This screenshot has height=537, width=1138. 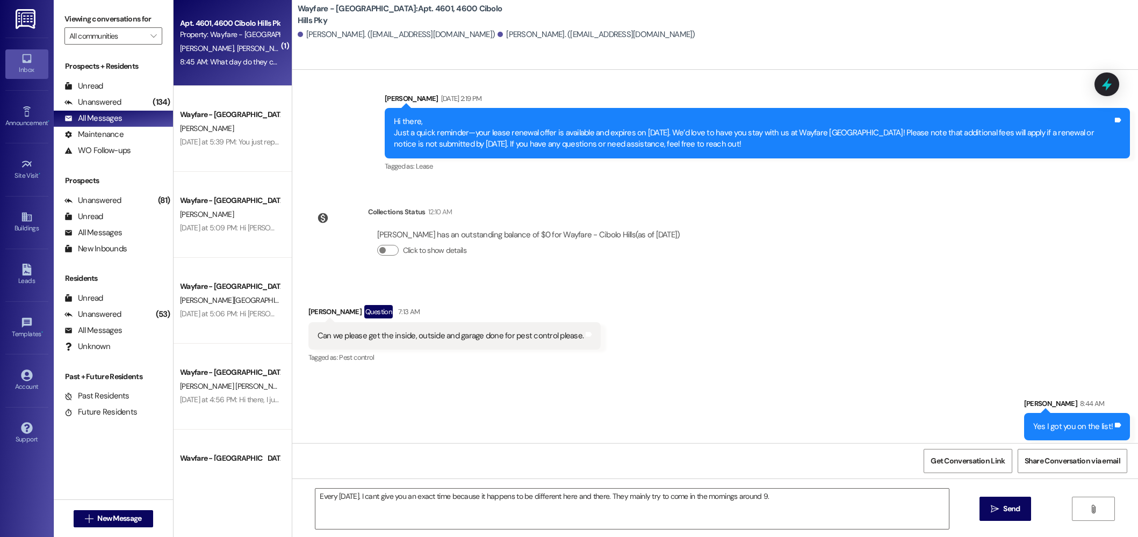 What do you see at coordinates (1091, 404) in the screenshot?
I see `div: 8:44 AM` at bounding box center [1091, 404].